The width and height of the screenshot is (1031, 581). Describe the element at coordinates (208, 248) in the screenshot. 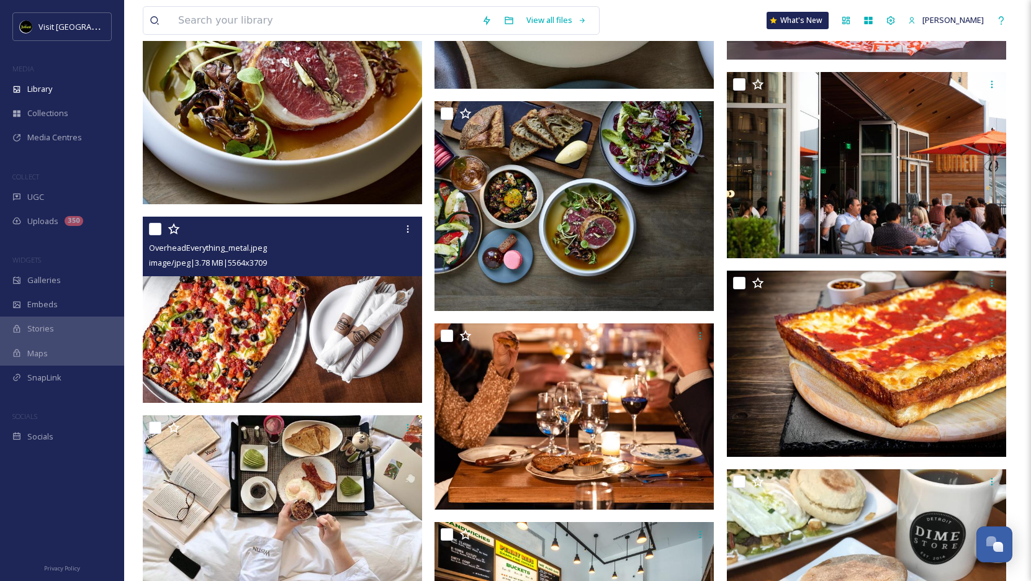

I see `span: OverheadEverything_metal.jpeg` at that location.